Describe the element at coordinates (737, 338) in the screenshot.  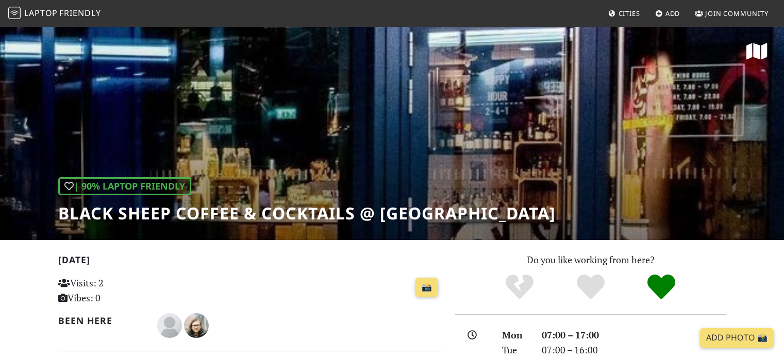
I see `a: Add Photo 📸` at that location.